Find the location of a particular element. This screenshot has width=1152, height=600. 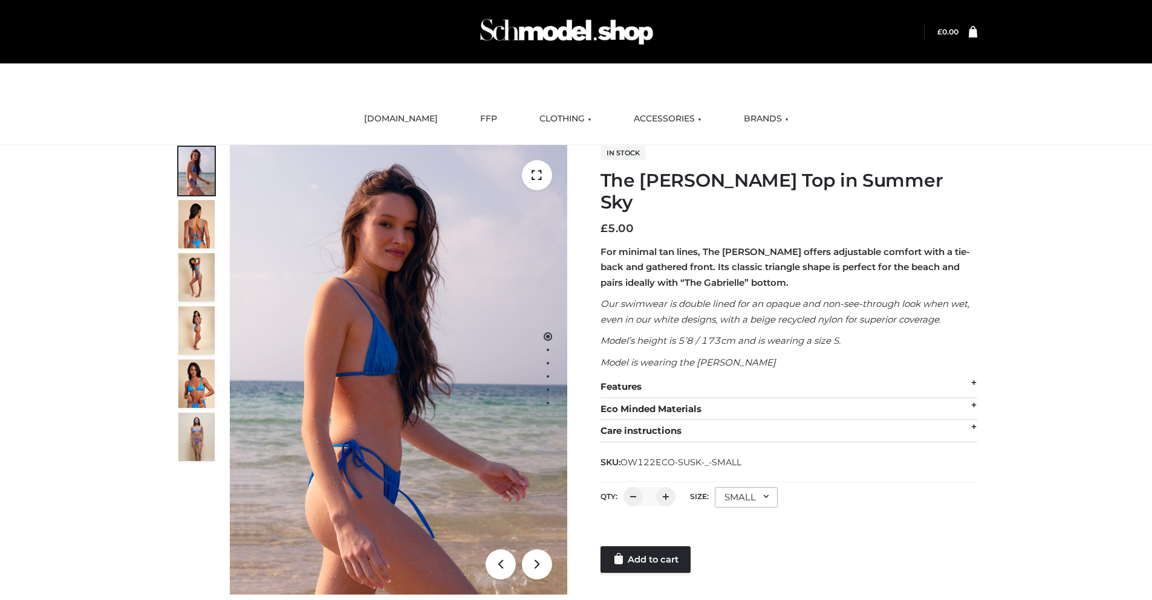

a: CLOTHING is located at coordinates (565, 119).